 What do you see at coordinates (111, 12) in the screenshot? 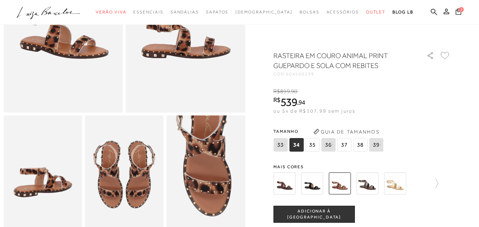
I see `span: Verão Viva` at bounding box center [111, 12].